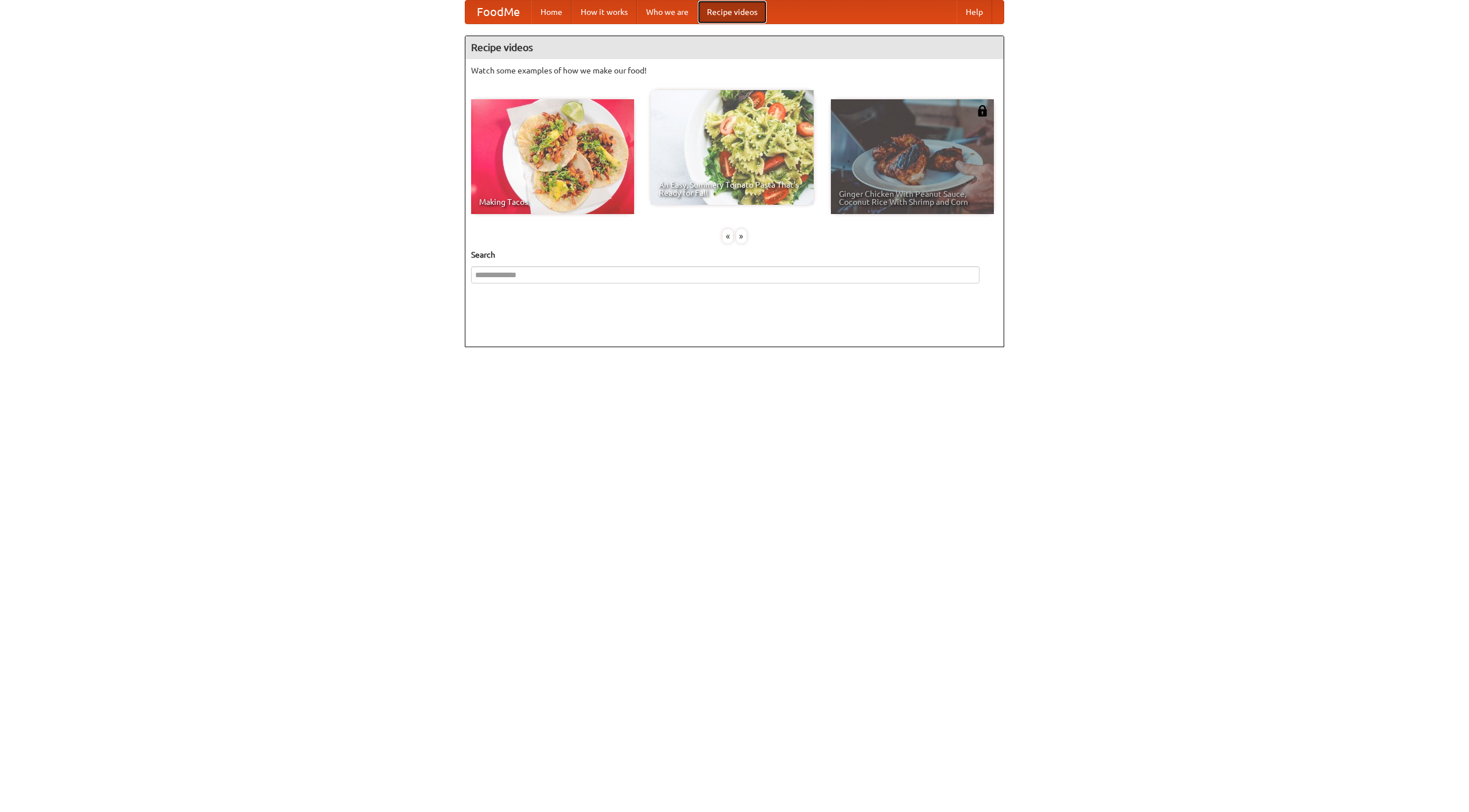  What do you see at coordinates (975, 12) in the screenshot?
I see `a: Help` at bounding box center [975, 12].